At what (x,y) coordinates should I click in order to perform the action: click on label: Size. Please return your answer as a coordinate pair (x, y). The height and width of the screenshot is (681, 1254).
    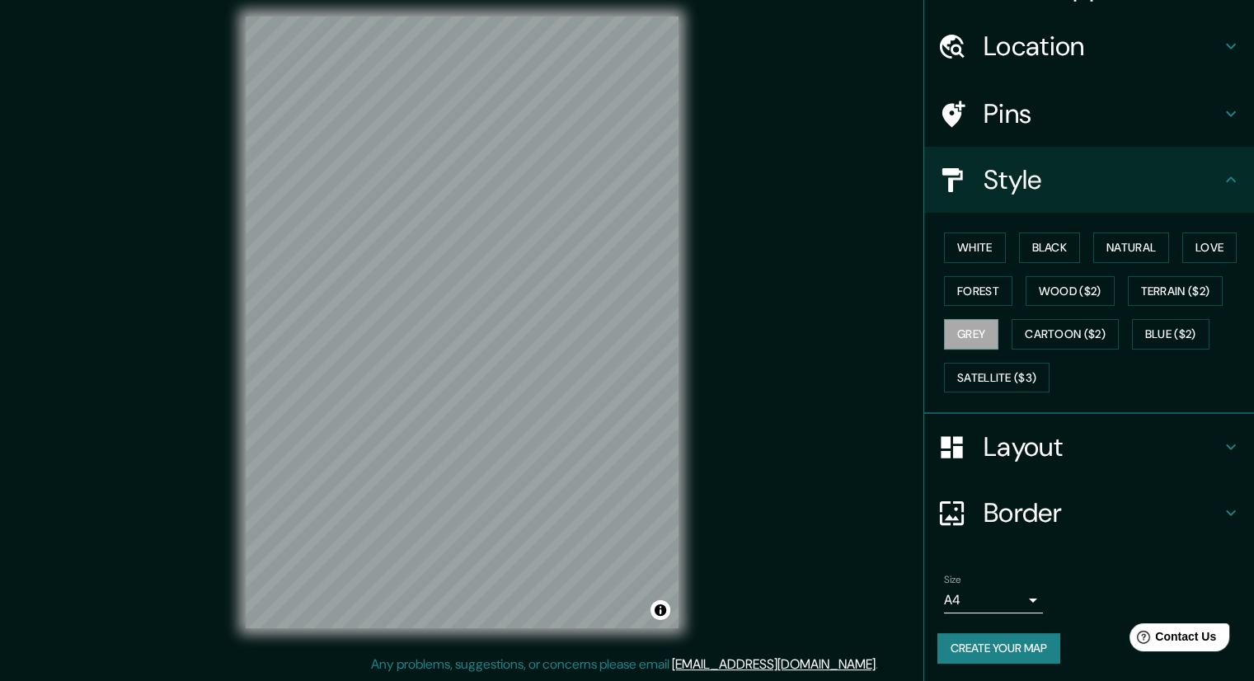
    Looking at the image, I should click on (952, 580).